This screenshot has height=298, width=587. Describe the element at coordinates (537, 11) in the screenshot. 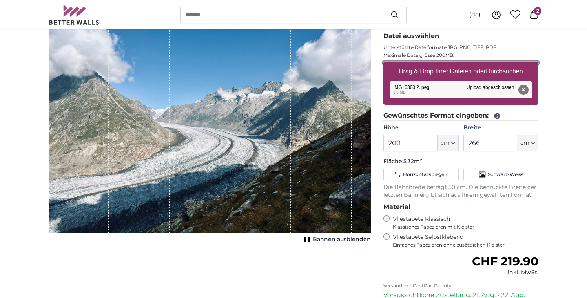

I see `span: 2` at that location.